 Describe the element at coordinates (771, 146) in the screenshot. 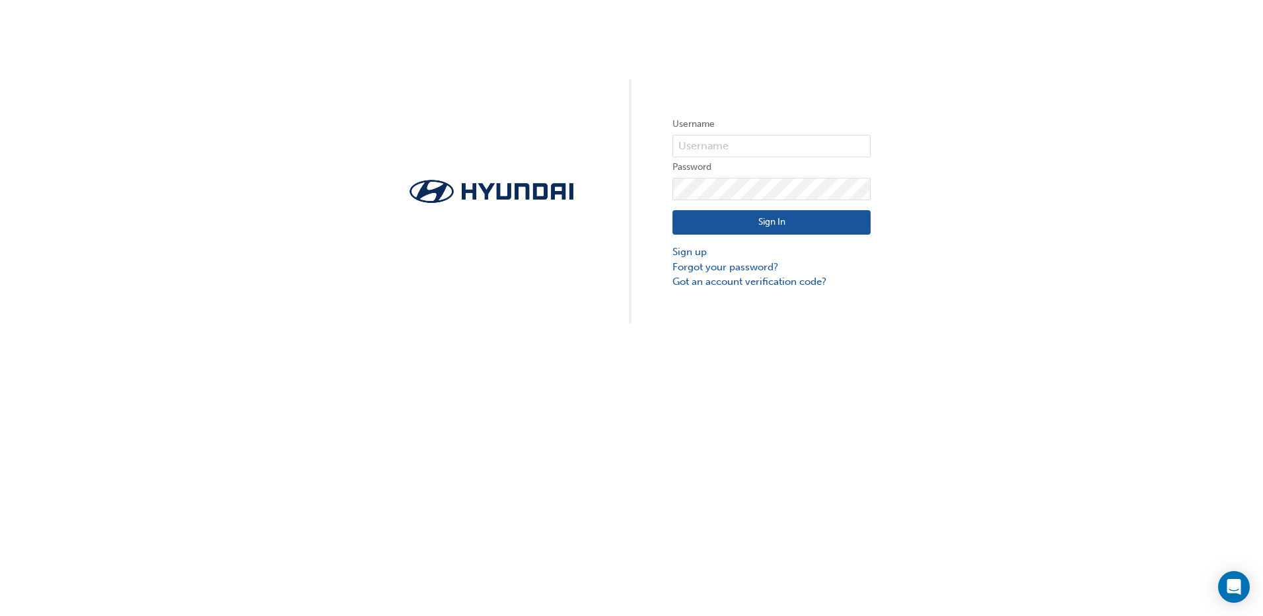

I see `input: Username` at that location.